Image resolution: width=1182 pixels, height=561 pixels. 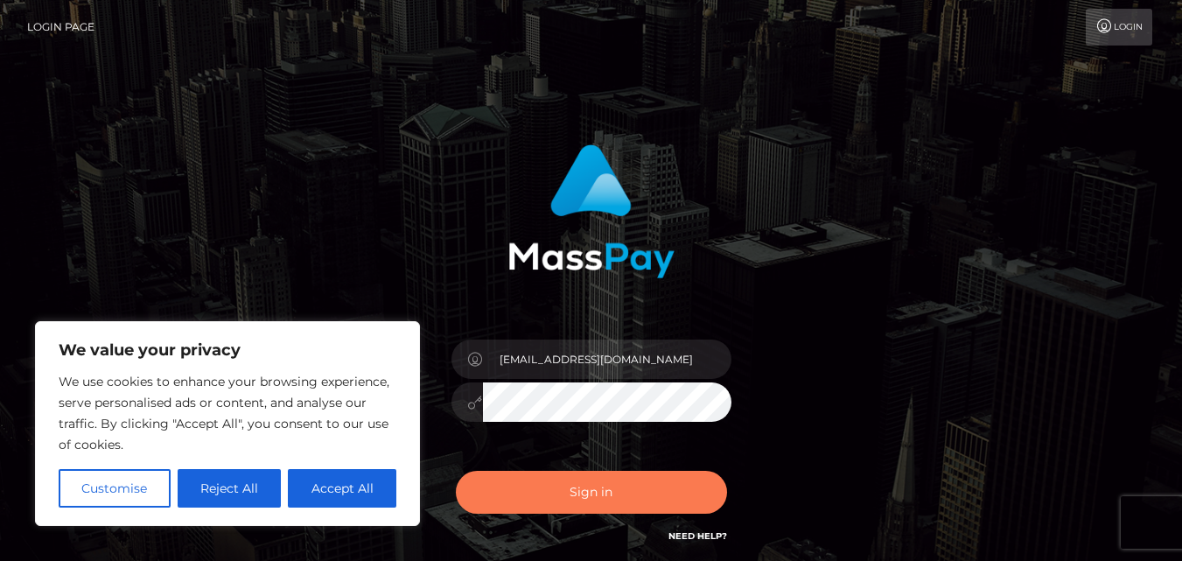 I want to click on button: Customise, so click(x=115, y=488).